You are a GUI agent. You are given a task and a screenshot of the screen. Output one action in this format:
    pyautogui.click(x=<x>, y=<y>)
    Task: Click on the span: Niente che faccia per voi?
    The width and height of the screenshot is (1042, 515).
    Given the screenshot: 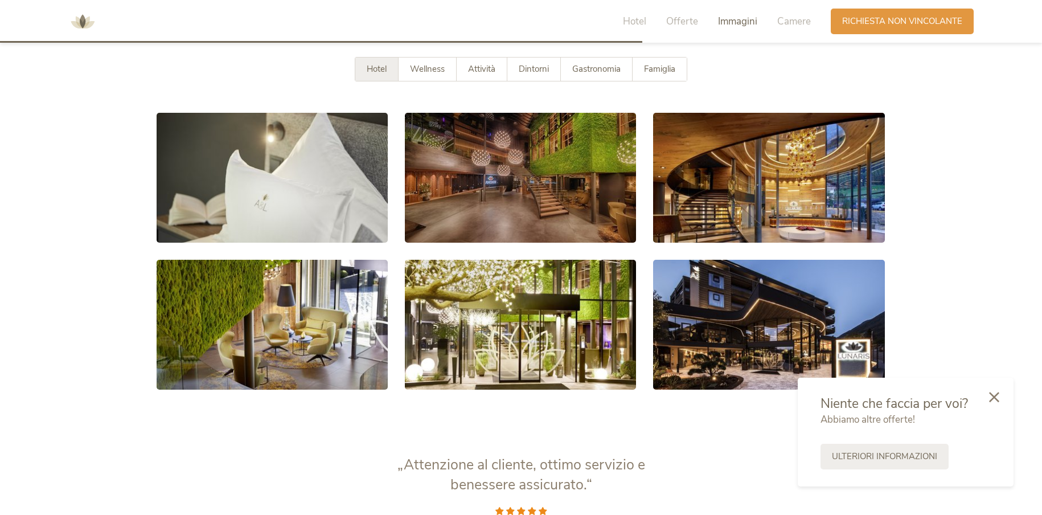 What is the action you would take?
    pyautogui.click(x=894, y=403)
    